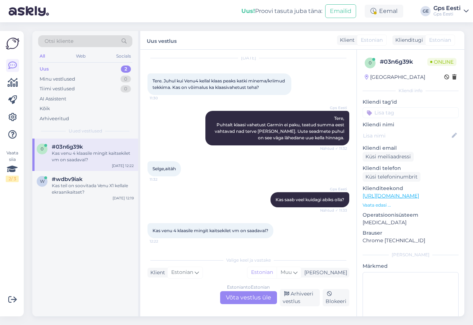  Describe the element at coordinates (281, 11) in the screenshot. I see `div: Proovi tasuta juba täna:` at that location.